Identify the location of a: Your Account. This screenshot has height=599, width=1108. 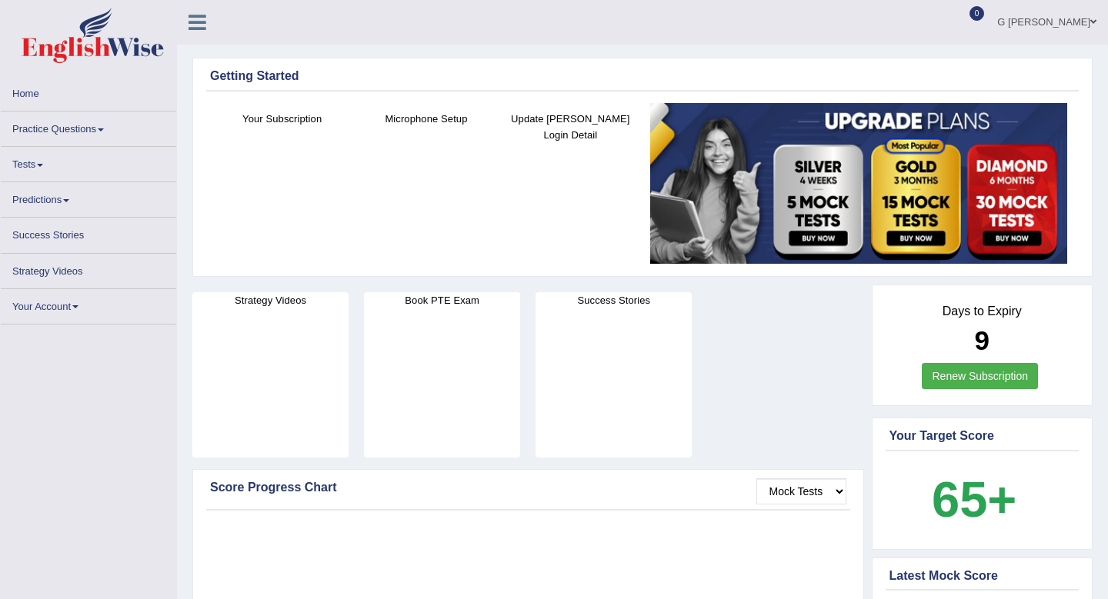
(88, 304).